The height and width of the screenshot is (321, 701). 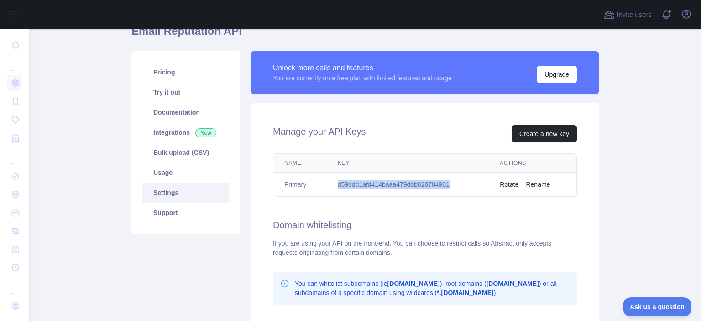 I want to click on h2: Domain whitelisting, so click(x=425, y=225).